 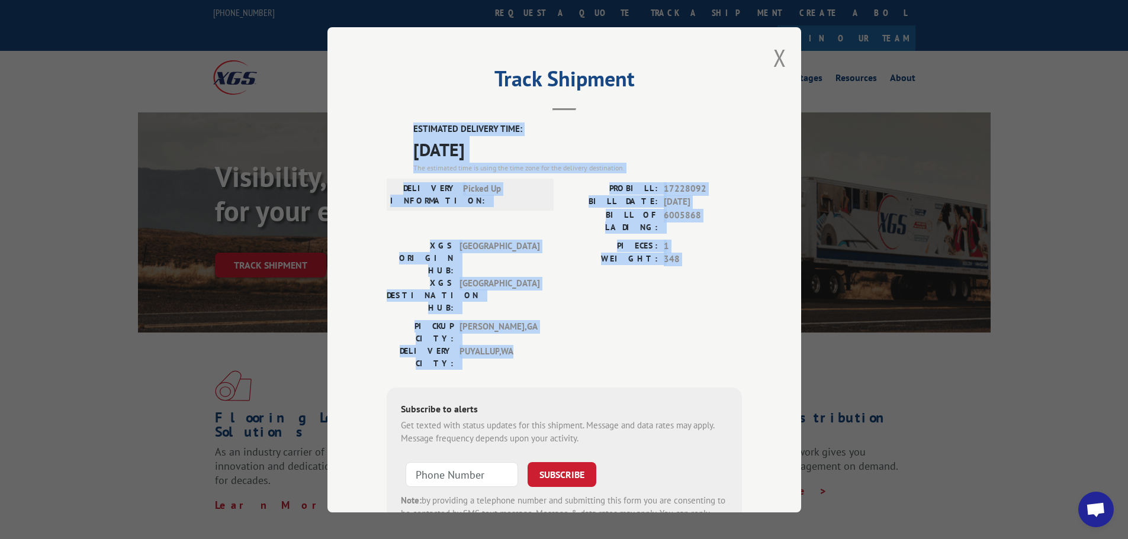 I want to click on label: PIECES:, so click(x=611, y=246).